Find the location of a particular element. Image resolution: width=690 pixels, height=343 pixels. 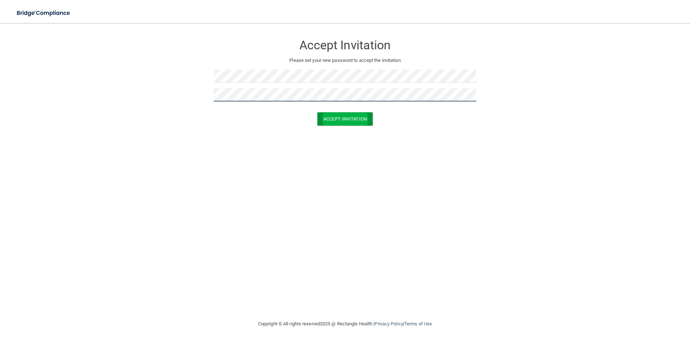

button: Accept Invitation is located at coordinates (345, 119).